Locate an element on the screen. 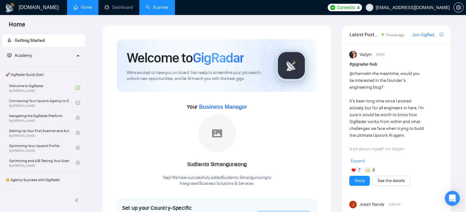 This screenshot has width=466, height=212. button: See the details is located at coordinates (391, 181).